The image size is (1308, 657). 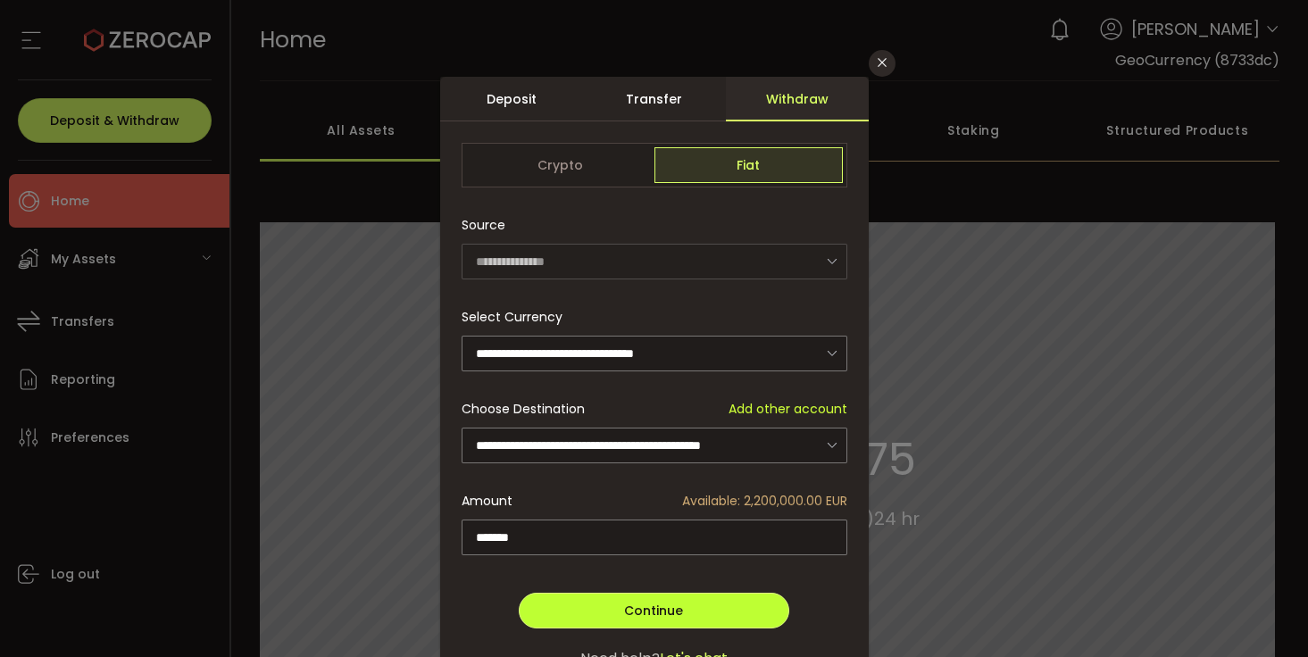 I want to click on div: Deposit, so click(x=512, y=99).